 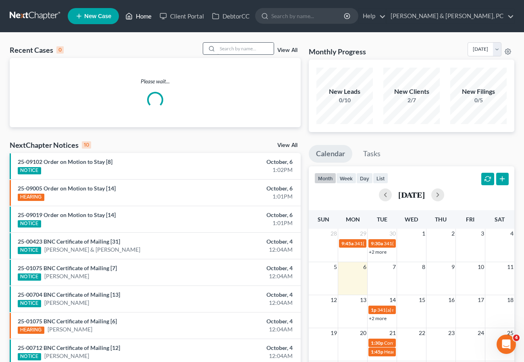 I want to click on div: 0/5, so click(x=478, y=100).